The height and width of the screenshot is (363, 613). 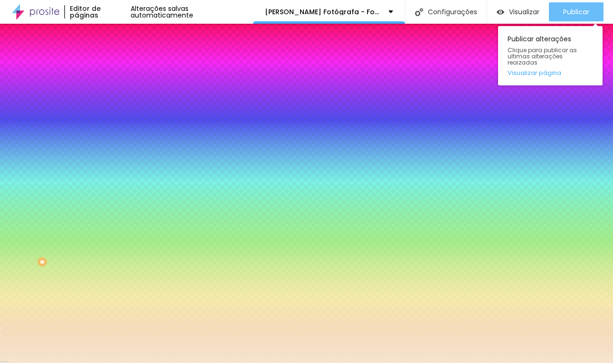 I want to click on span: Clique para publicar as ultimas alterações reaizadas, so click(x=550, y=56).